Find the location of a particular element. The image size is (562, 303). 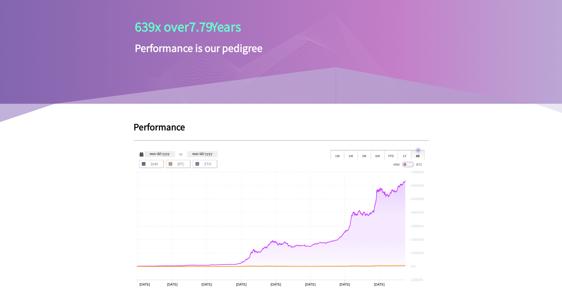

div: 6M is located at coordinates (377, 155).